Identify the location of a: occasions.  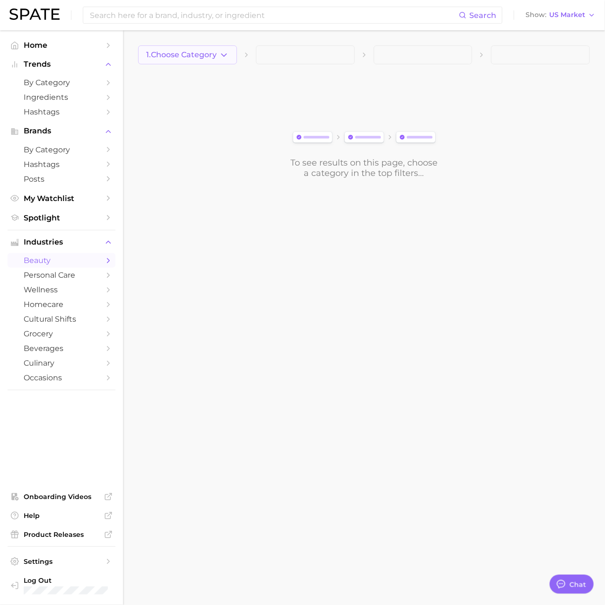
(62, 378).